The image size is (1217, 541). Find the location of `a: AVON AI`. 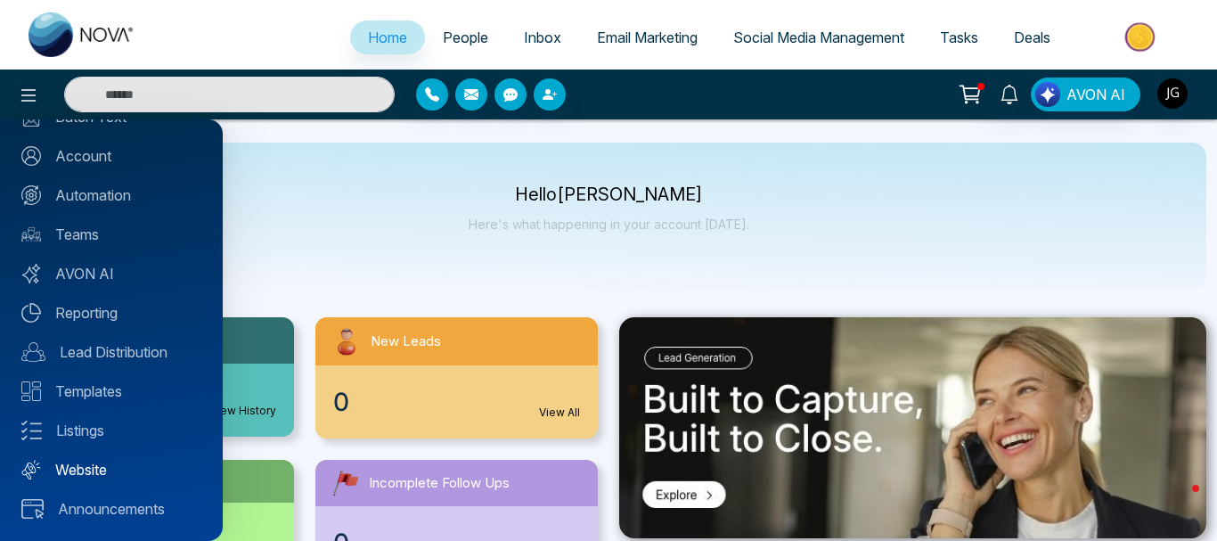

a: AVON AI is located at coordinates (111, 273).